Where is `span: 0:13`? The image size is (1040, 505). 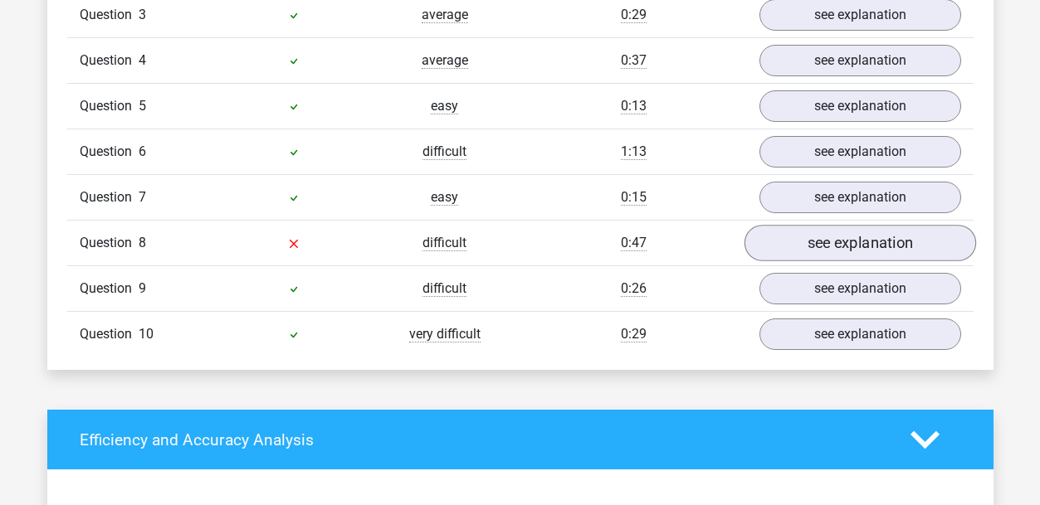 span: 0:13 is located at coordinates (633, 106).